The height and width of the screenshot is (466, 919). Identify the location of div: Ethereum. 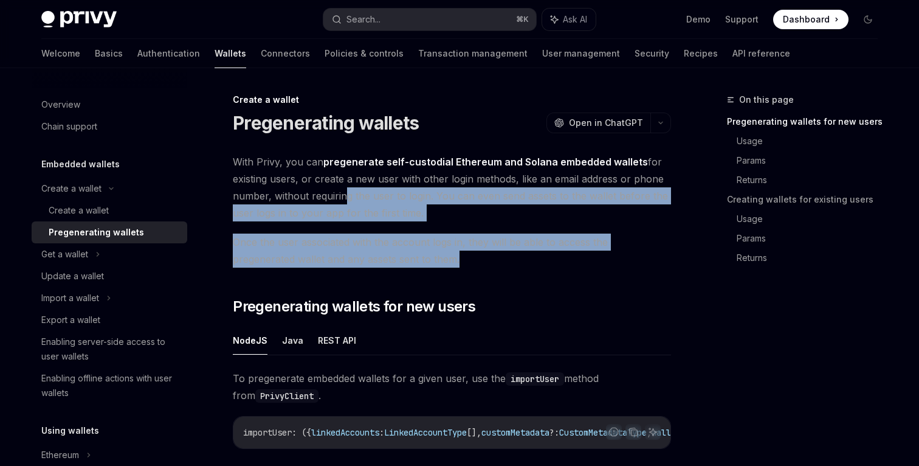
(60, 455).